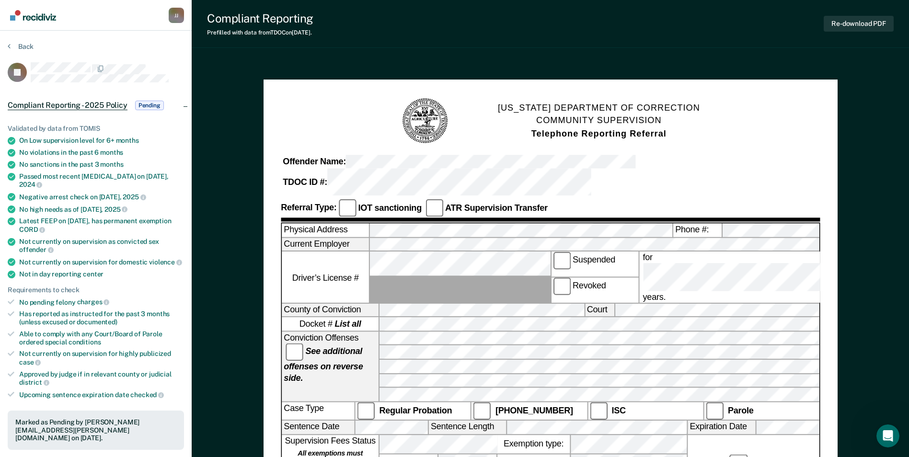  I want to click on button: Profile dropdown button, so click(176, 15).